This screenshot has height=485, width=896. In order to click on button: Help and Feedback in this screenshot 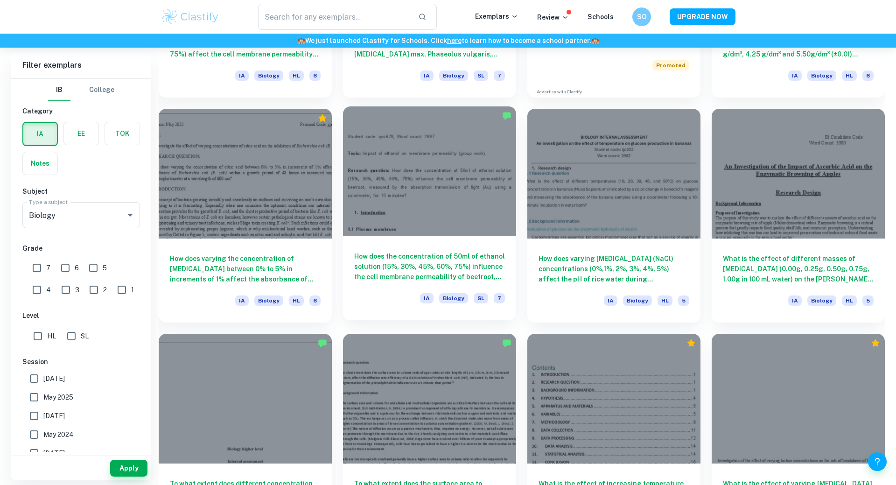, I will do `click(877, 461)`.